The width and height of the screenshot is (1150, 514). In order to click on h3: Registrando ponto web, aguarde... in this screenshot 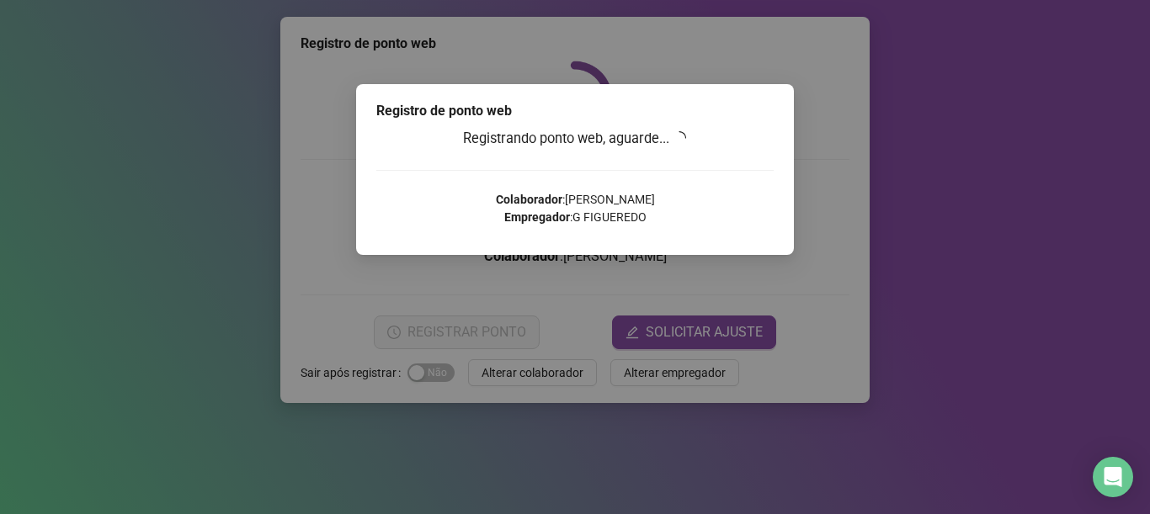, I will do `click(575, 139)`.